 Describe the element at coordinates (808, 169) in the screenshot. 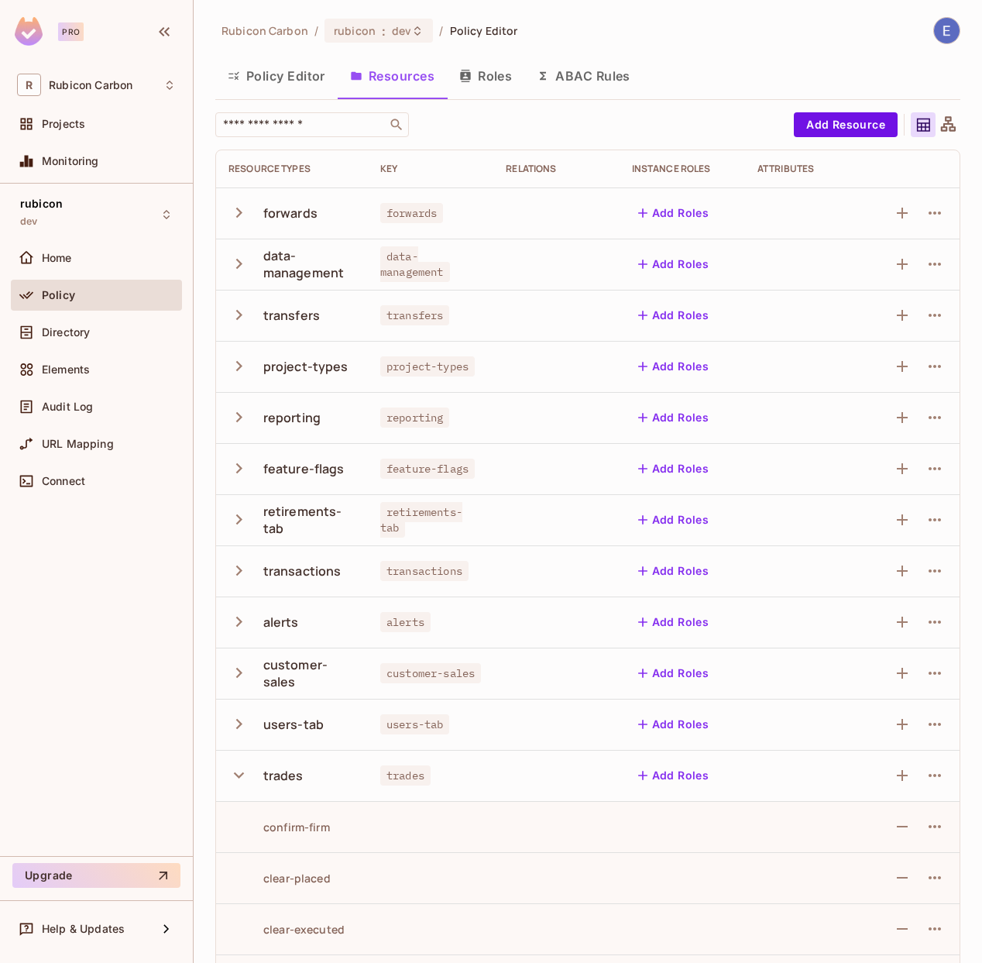

I see `div: Attributes` at that location.